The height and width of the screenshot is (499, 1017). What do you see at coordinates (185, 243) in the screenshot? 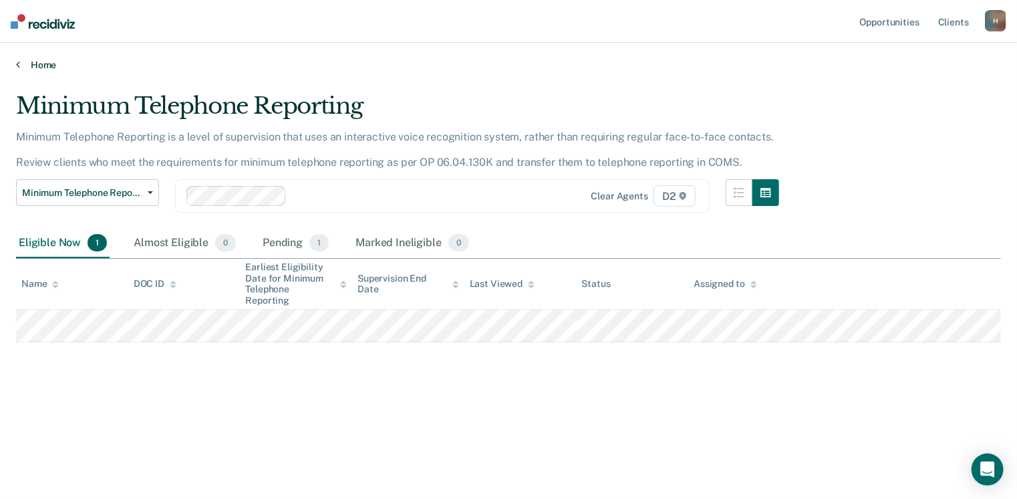
I see `div: Almost Eligible0` at bounding box center [185, 243].